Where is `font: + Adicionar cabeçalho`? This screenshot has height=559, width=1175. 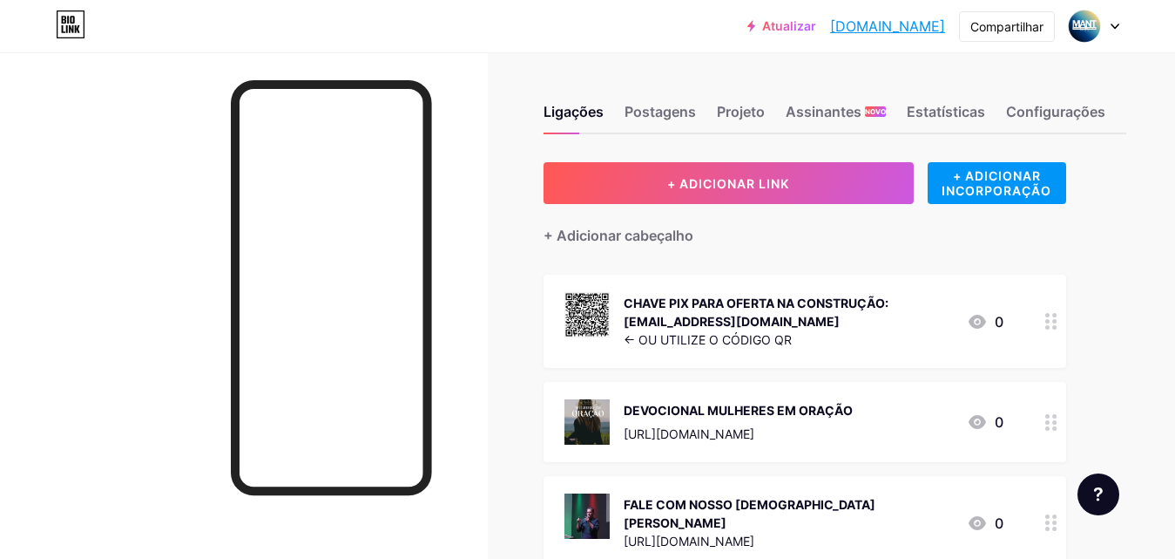 font: + Adicionar cabeçalho is located at coordinates (619, 235).